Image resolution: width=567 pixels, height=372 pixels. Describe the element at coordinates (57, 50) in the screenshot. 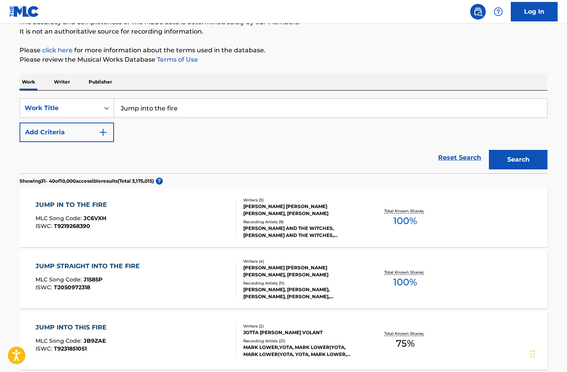

I see `a: click here` at that location.